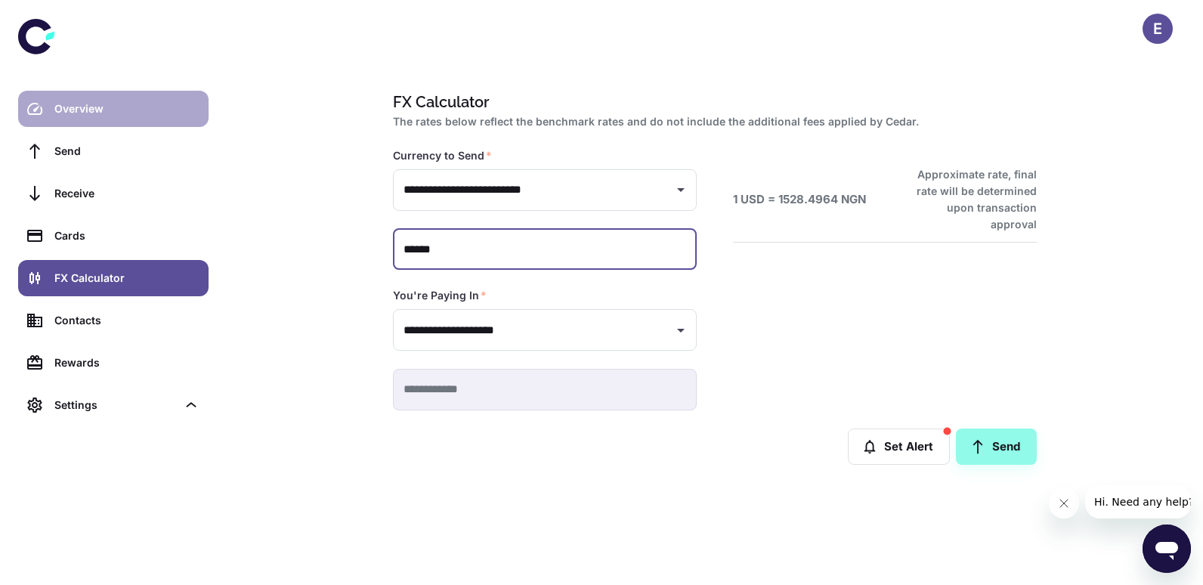 The width and height of the screenshot is (1203, 585). What do you see at coordinates (127, 193) in the screenshot?
I see `div: Receive` at bounding box center [127, 193].